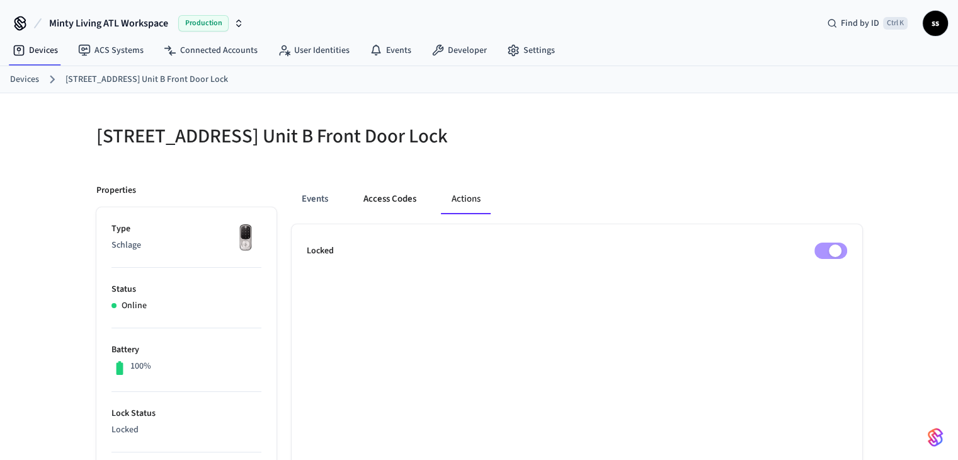 The width and height of the screenshot is (958, 460). I want to click on a: Connected Accounts, so click(210, 50).